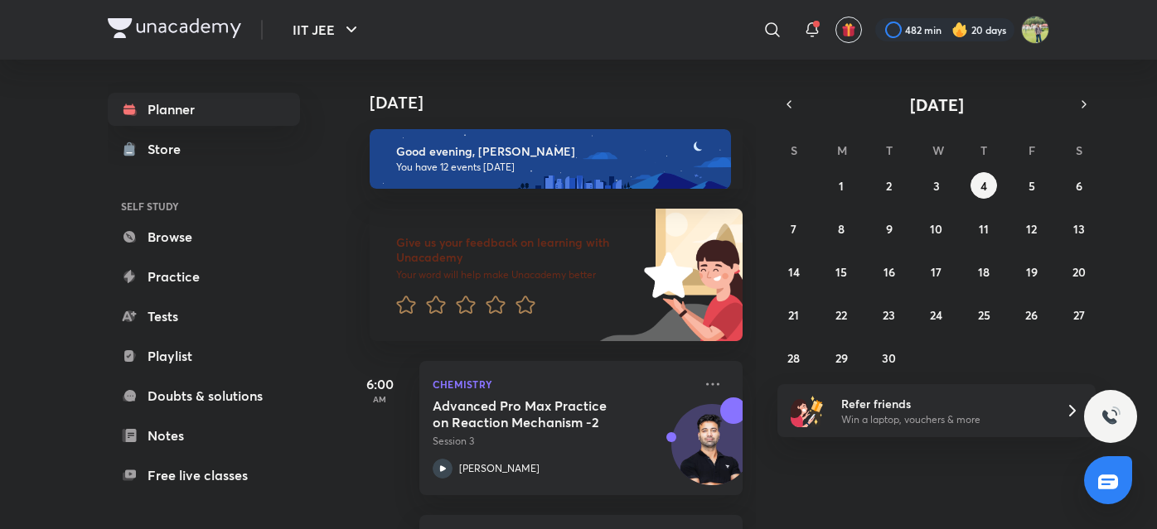 This screenshot has width=1157, height=529. Describe the element at coordinates (1032, 150) in the screenshot. I see `abbr: Friday` at that location.